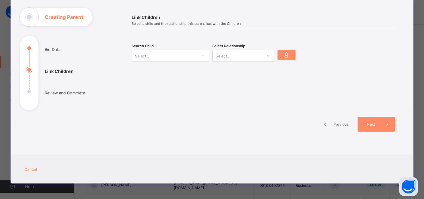 Image resolution: width=424 pixels, height=199 pixels. Describe the element at coordinates (263, 24) in the screenshot. I see `span: Select a child and the relationship this parent has with the Children.` at that location.